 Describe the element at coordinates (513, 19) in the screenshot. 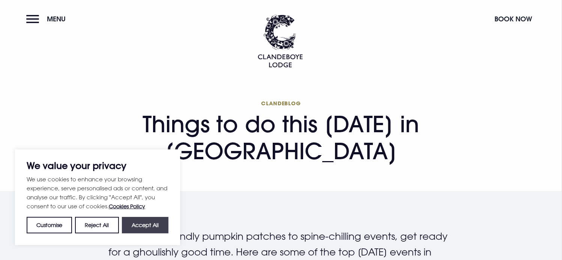

I see `button: Book Now` at that location.